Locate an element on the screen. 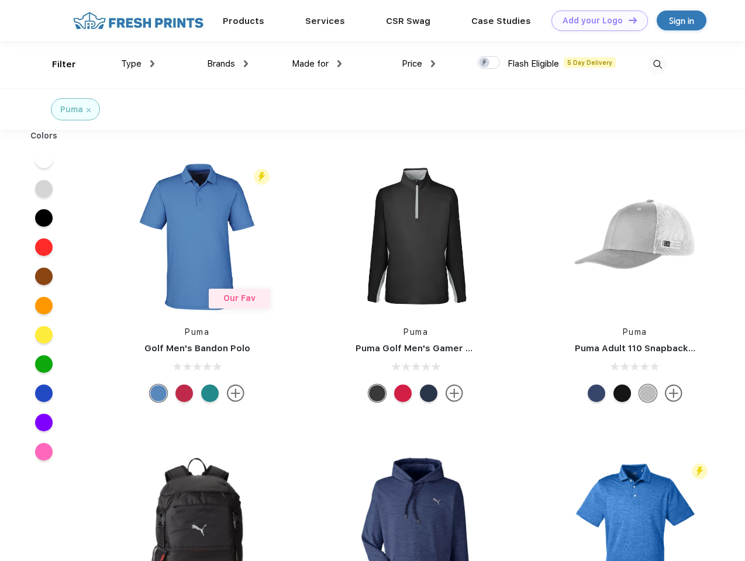 The width and height of the screenshot is (745, 561). span: 5 Day Delivery is located at coordinates (589, 63).